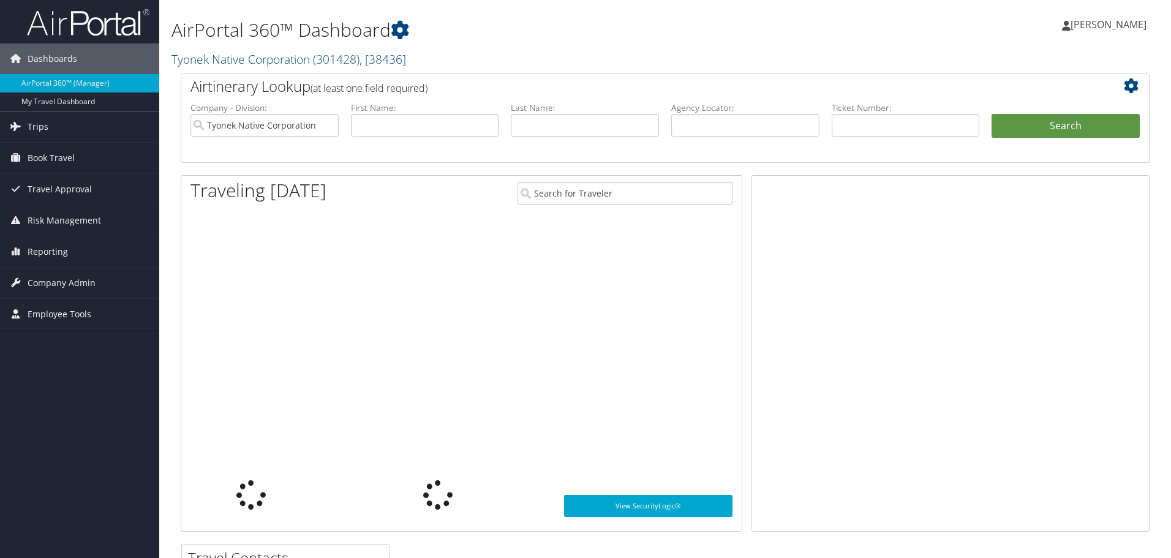 This screenshot has height=558, width=1171. Describe the element at coordinates (625, 86) in the screenshot. I see `h2: Airtinerary Lookup` at that location.